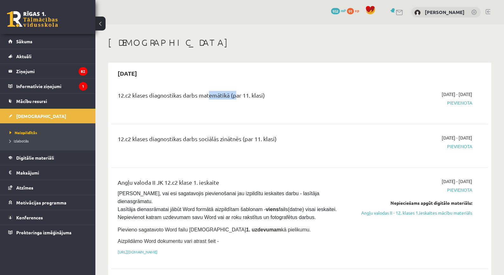 This screenshot has height=275, width=504. I want to click on span: Sākums, so click(24, 41).